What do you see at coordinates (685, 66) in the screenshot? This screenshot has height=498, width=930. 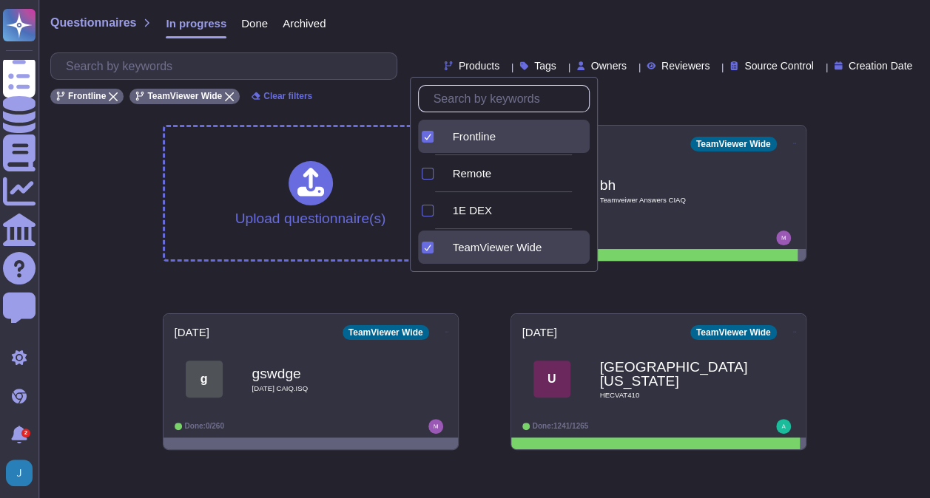 I see `span: Reviewers` at bounding box center [685, 66].